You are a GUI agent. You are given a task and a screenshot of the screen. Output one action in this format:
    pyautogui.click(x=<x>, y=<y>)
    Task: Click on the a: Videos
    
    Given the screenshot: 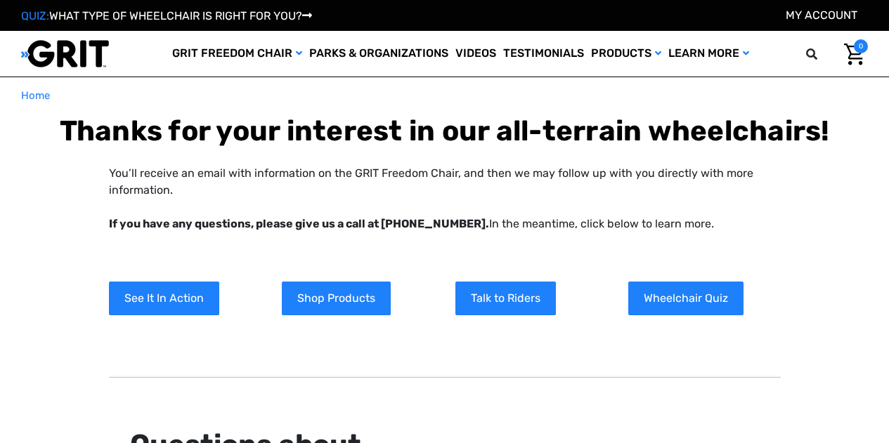 What is the action you would take?
    pyautogui.click(x=476, y=53)
    